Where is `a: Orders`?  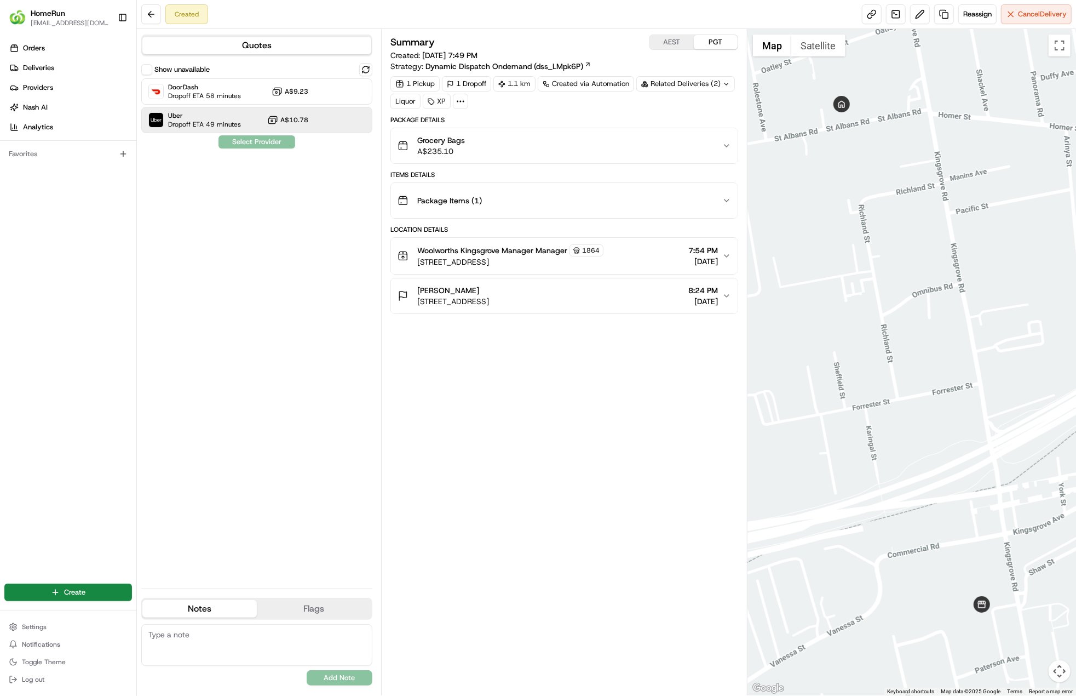 a: Orders is located at coordinates (70, 48).